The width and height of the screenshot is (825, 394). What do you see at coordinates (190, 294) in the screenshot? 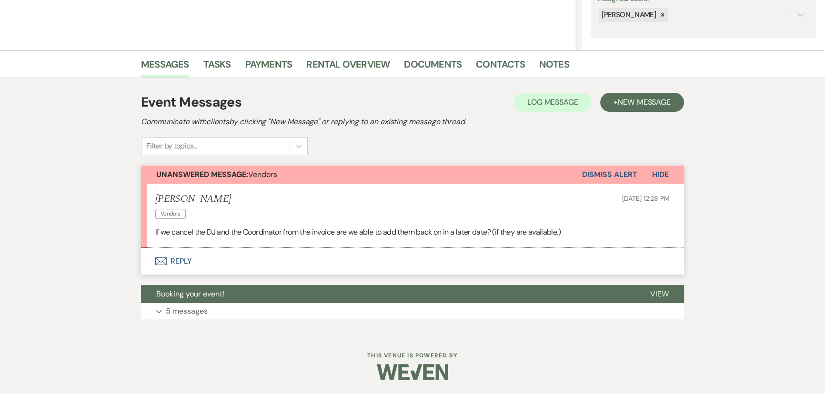
I see `span: Booking your event!` at bounding box center [190, 294].